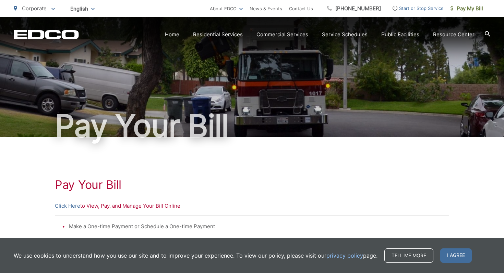  What do you see at coordinates (172, 35) in the screenshot?
I see `a: Home` at bounding box center [172, 35].